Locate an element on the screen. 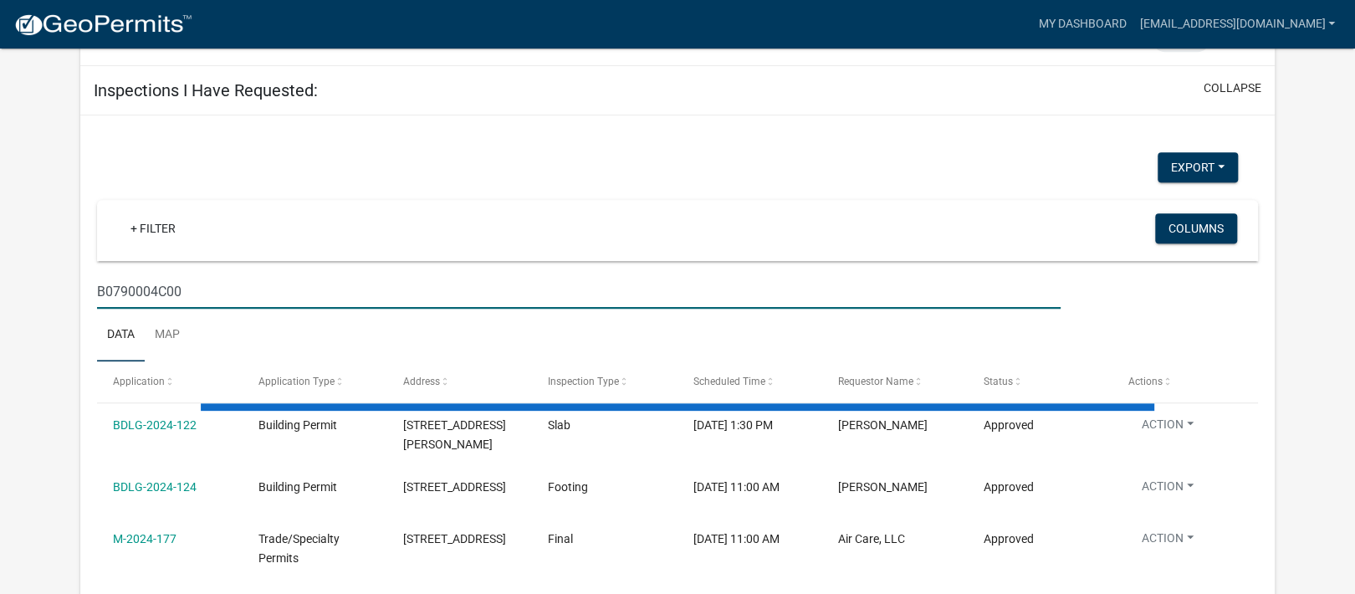 The image size is (1355, 594). button: collapse is located at coordinates (1232, 88).